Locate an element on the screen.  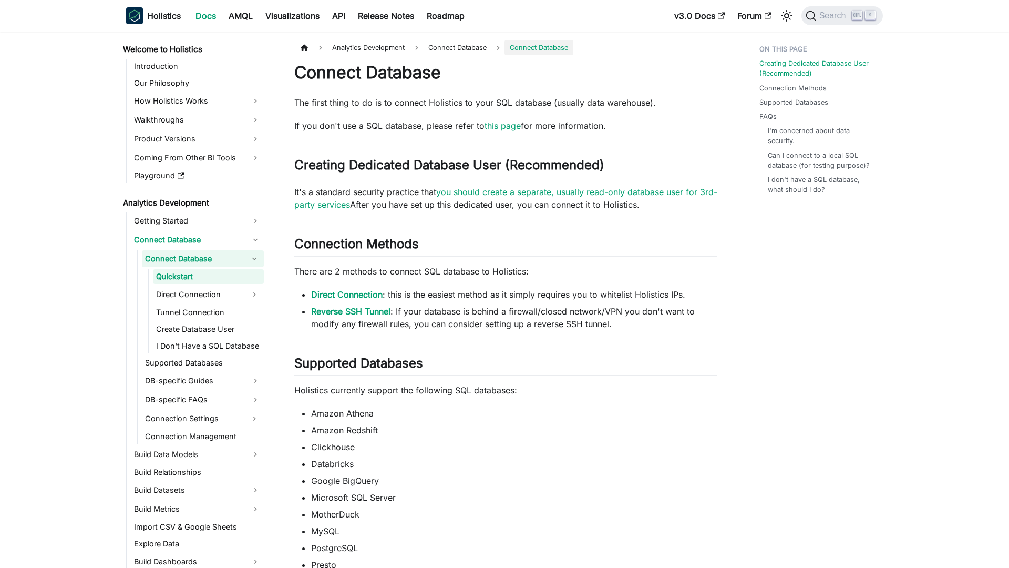
a: Walkthroughs is located at coordinates (197, 120).